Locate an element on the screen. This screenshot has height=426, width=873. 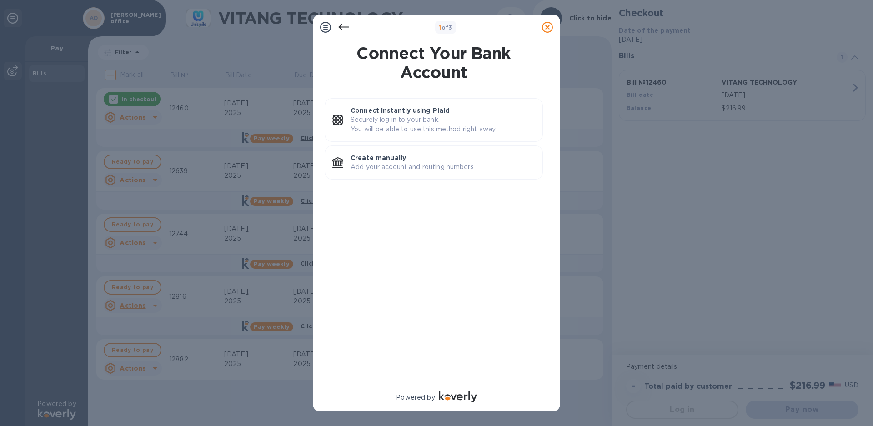
img: Logo is located at coordinates (458, 397).